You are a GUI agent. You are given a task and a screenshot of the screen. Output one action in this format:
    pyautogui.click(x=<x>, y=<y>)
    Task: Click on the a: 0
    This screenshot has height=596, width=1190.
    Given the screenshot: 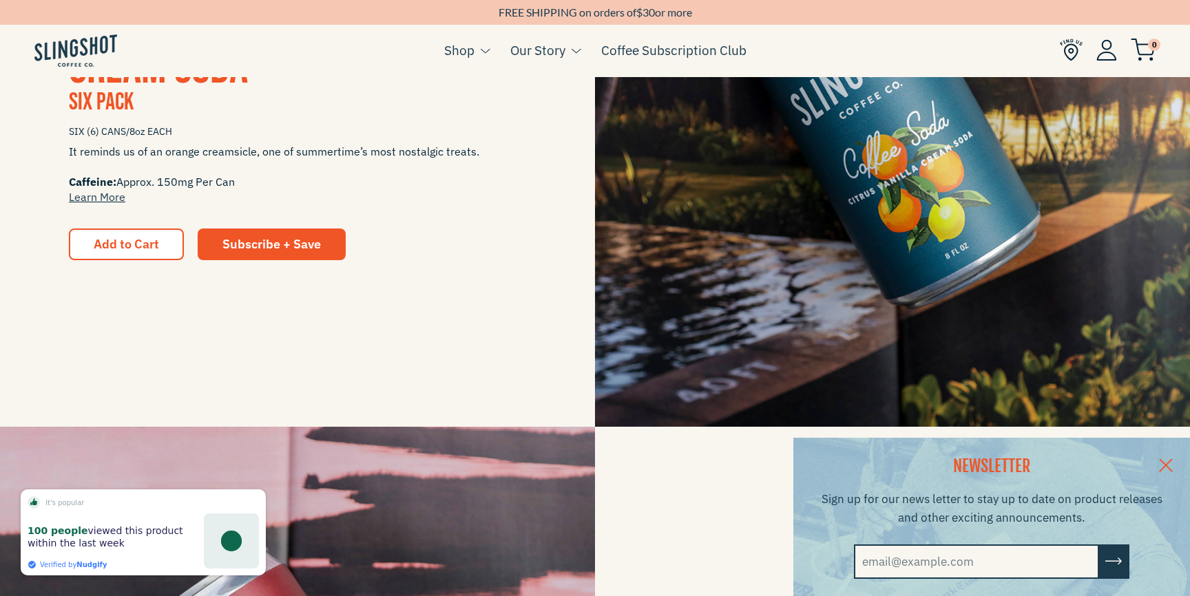 What is the action you would take?
    pyautogui.click(x=1143, y=50)
    